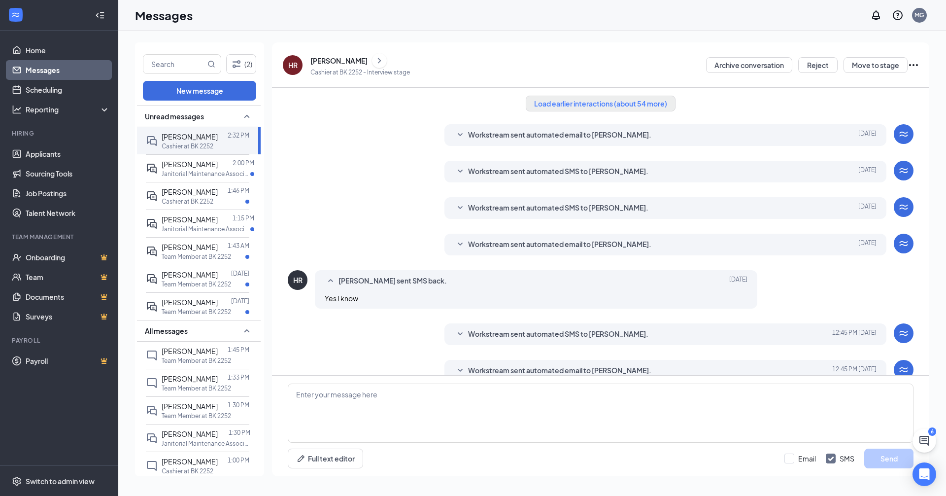  What do you see at coordinates (60, 133) in the screenshot?
I see `div: Hiring` at bounding box center [60, 133].